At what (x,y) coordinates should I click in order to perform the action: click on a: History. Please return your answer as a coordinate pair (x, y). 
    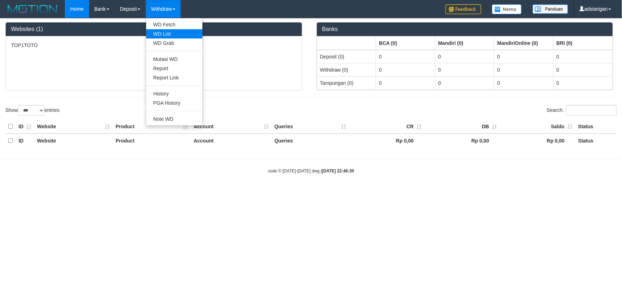
    Looking at the image, I should click on (174, 94).